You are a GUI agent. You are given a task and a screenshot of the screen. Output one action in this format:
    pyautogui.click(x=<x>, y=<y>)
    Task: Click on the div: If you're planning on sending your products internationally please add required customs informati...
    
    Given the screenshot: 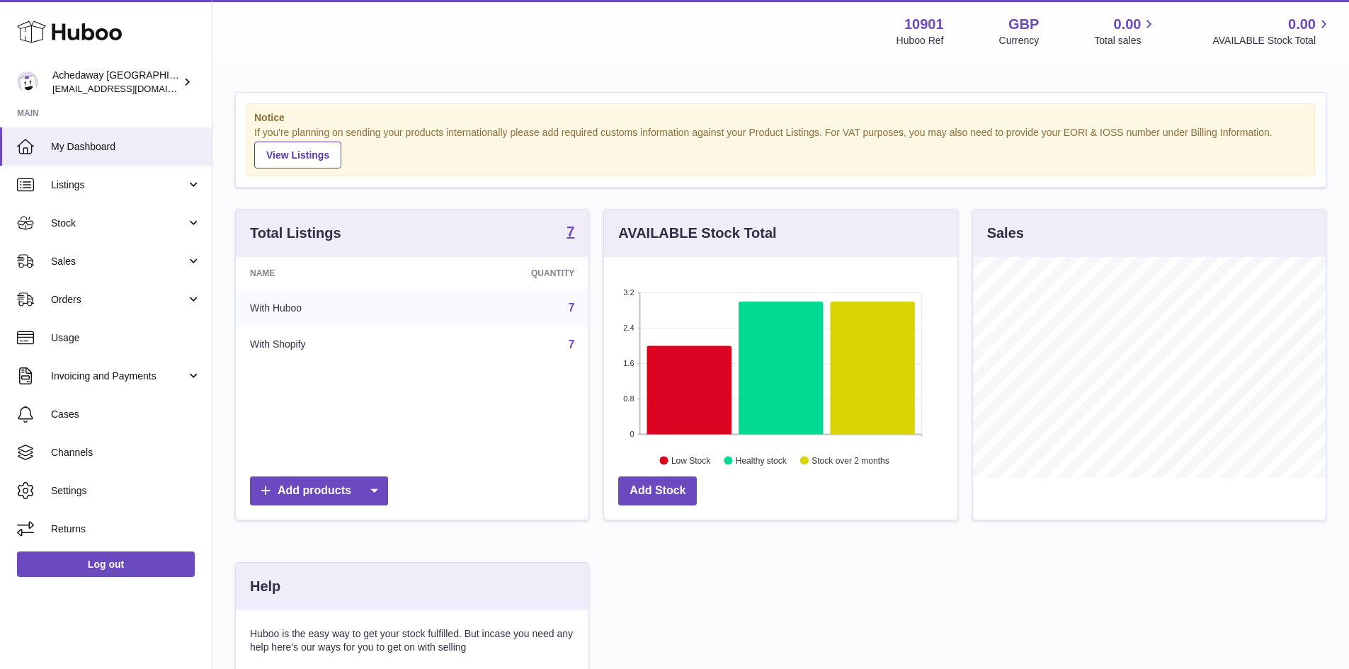 What is the action you would take?
    pyautogui.click(x=780, y=147)
    